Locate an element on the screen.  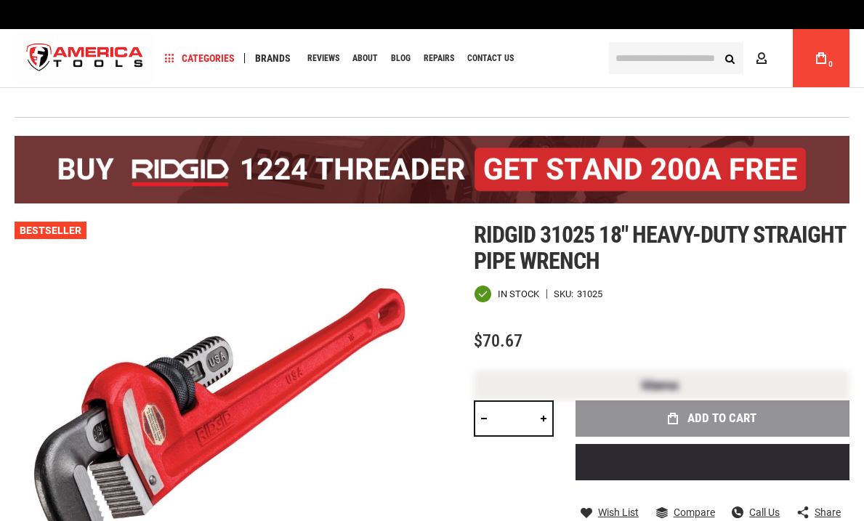
span: $70.67 is located at coordinates (498, 341).